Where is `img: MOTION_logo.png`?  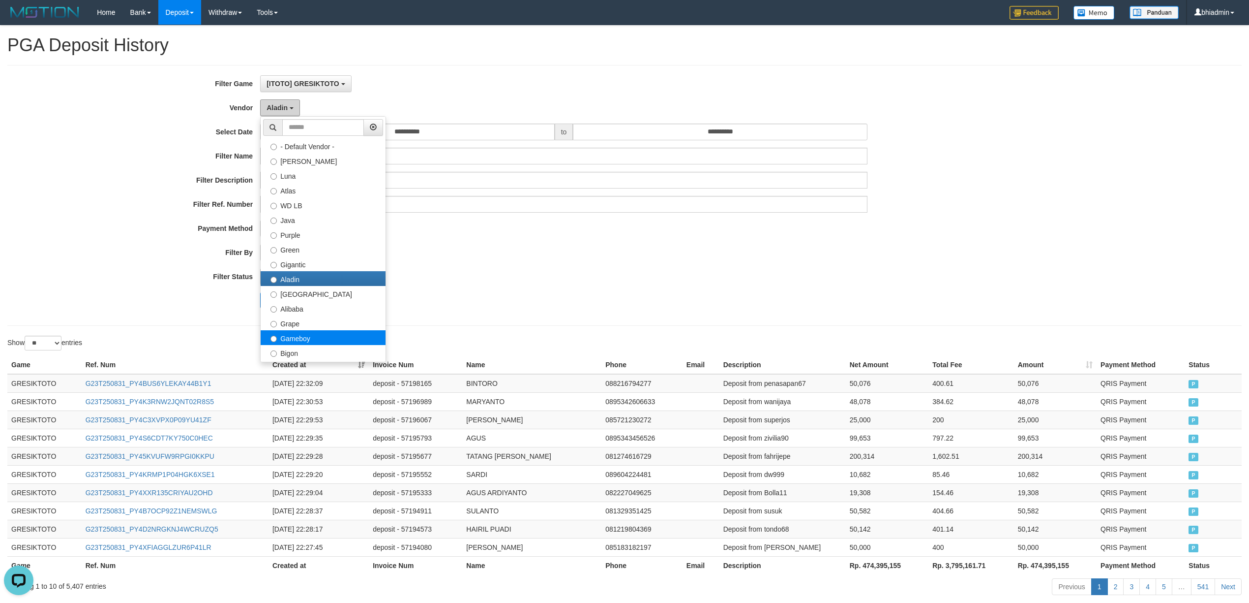
img: MOTION_logo.png is located at coordinates (45, 12).